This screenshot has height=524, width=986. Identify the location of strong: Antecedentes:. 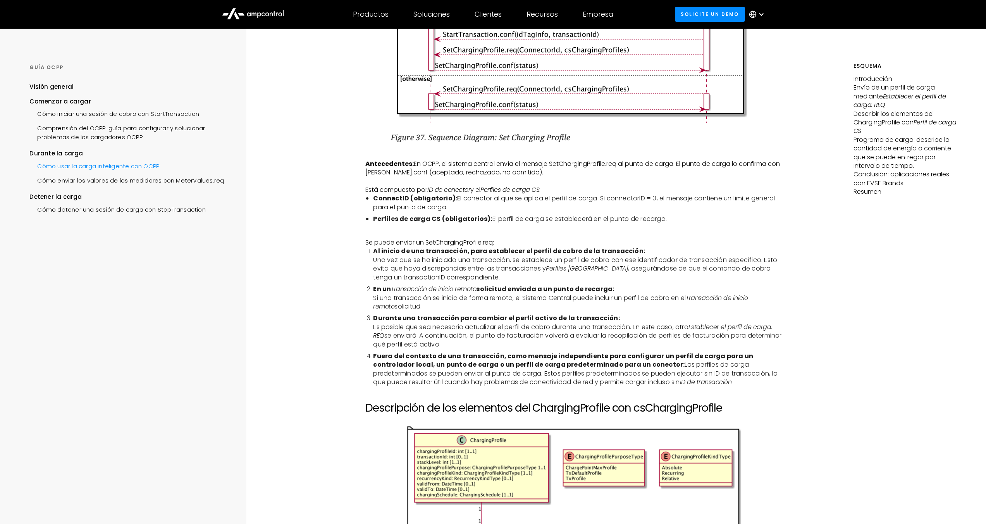
(389, 164).